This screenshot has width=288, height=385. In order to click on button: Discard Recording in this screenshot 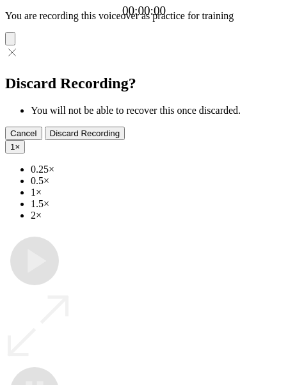, I will do `click(85, 133)`.